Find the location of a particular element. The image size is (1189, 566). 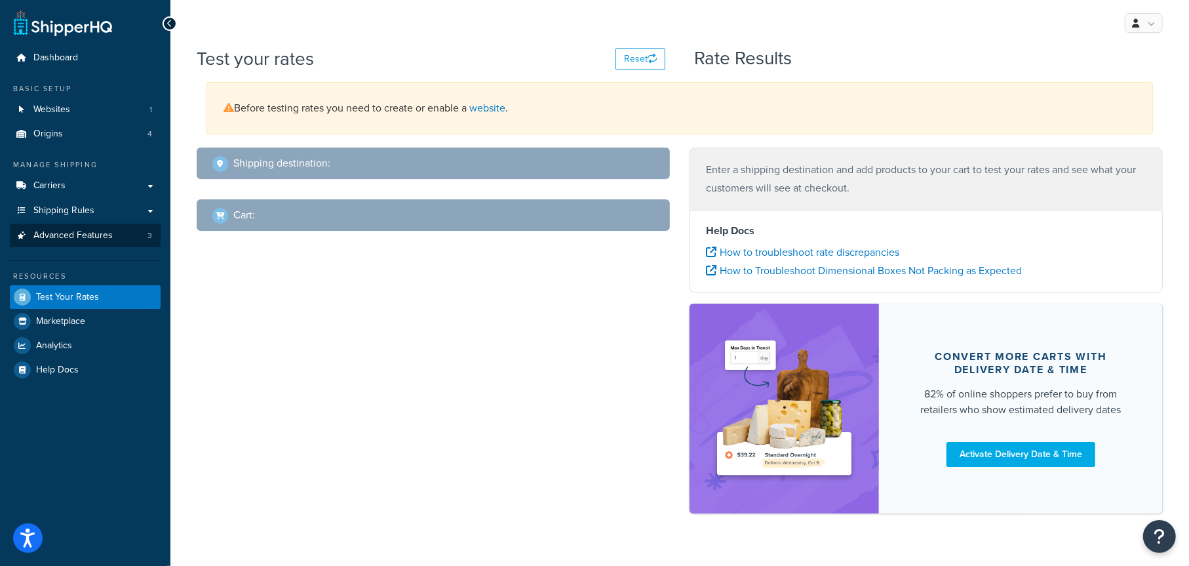

a: Test Your Rates is located at coordinates (85, 297).